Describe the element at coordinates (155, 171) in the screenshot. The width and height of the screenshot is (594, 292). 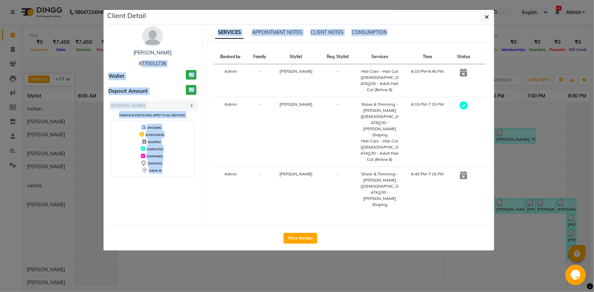
I see `span: CHECK-IN` at that location.